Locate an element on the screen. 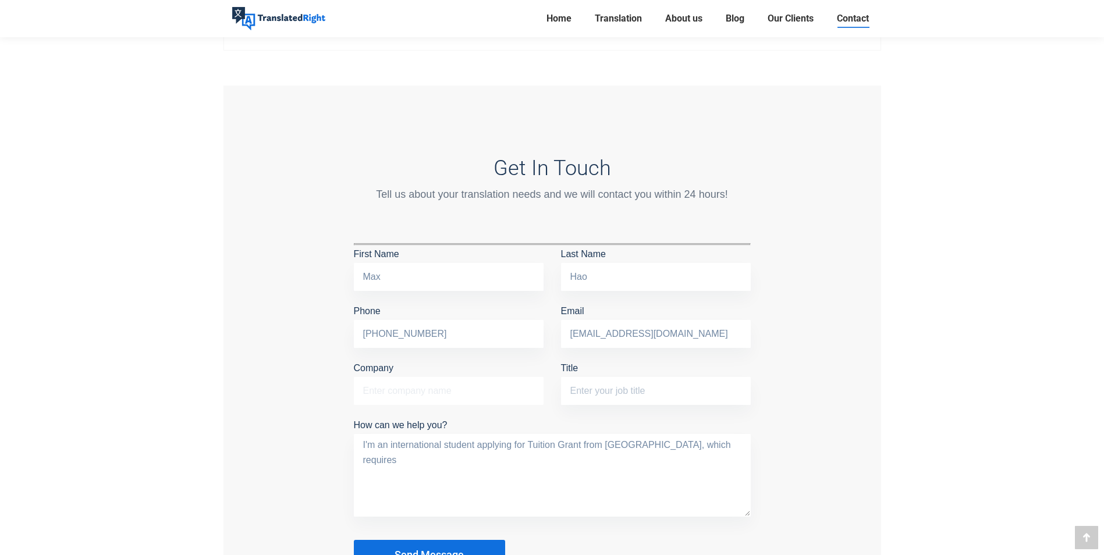  a: Translation is located at coordinates (618, 19).